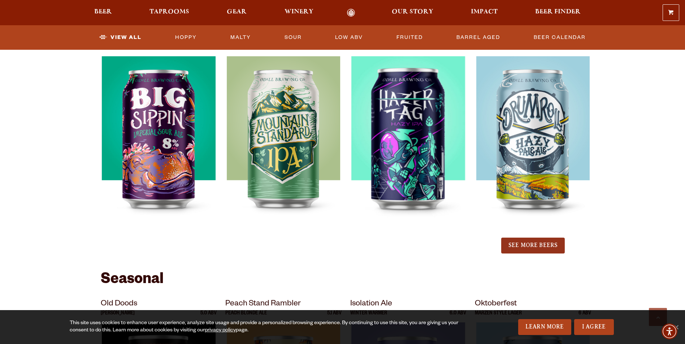 This screenshot has height=344, width=685. What do you see at coordinates (533, 305) in the screenshot?
I see `p: Oktoberfest` at bounding box center [533, 305].